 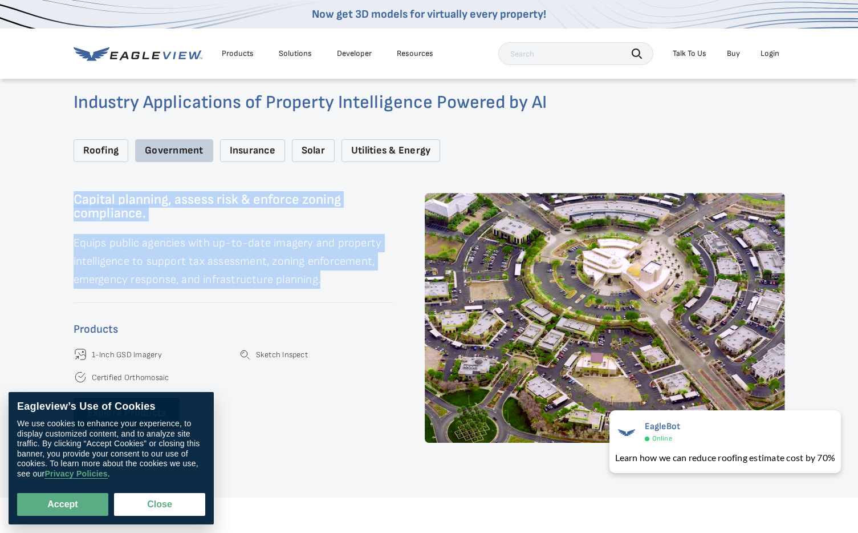 I want to click on h4: Products, so click(x=233, y=329).